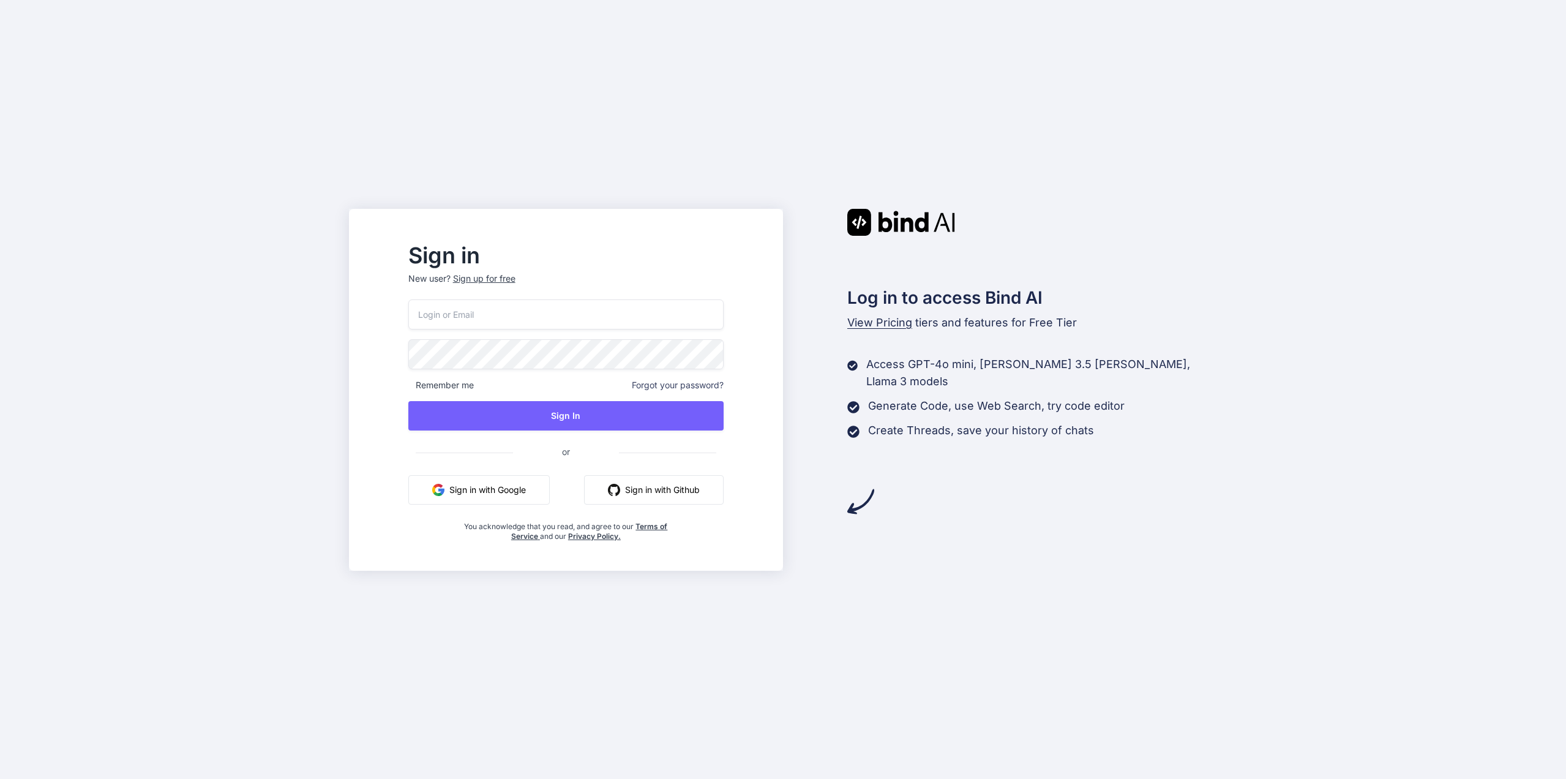  I want to click on img: google, so click(438, 490).